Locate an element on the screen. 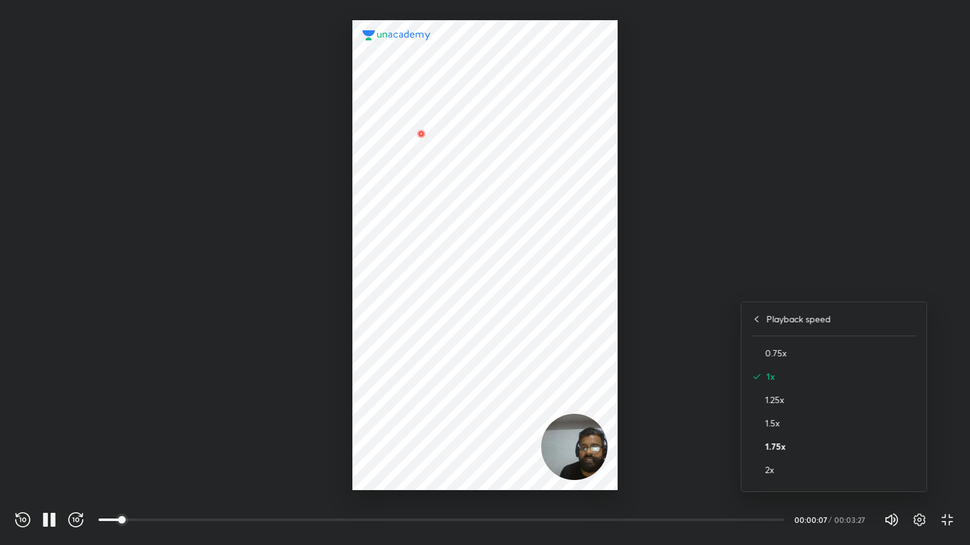  h4: 2x is located at coordinates (840, 470).